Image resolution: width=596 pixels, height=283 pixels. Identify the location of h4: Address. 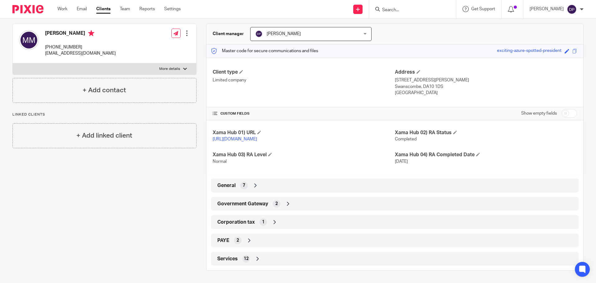
(485, 72).